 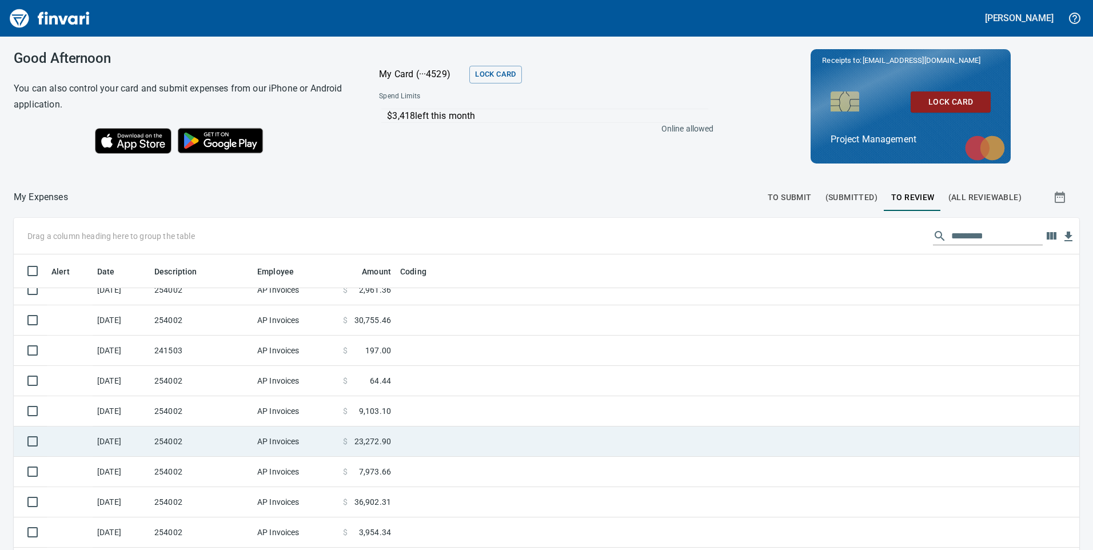 What do you see at coordinates (50, 18) in the screenshot?
I see `a: Finvari` at bounding box center [50, 18].